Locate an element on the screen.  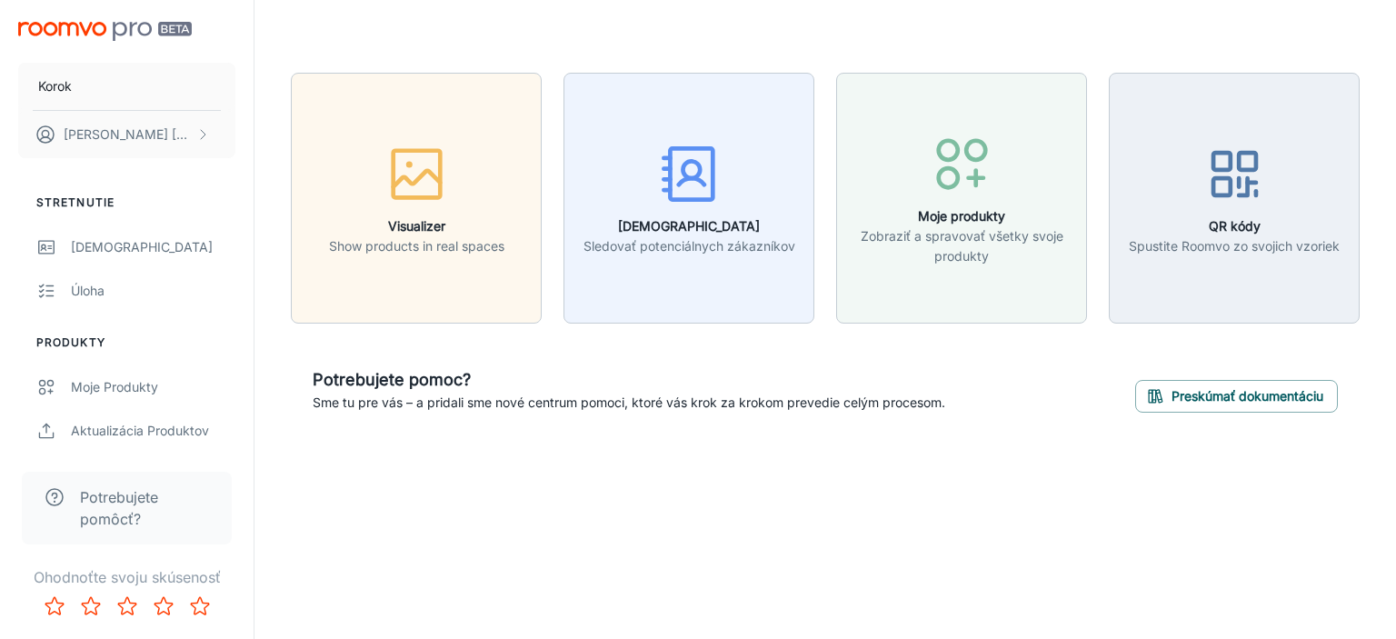
p: Sme tu pre vás – a pridali sme nové centrum pomoci, ktoré vás krok za krokom prevedie celým proce... is located at coordinates (629, 403).